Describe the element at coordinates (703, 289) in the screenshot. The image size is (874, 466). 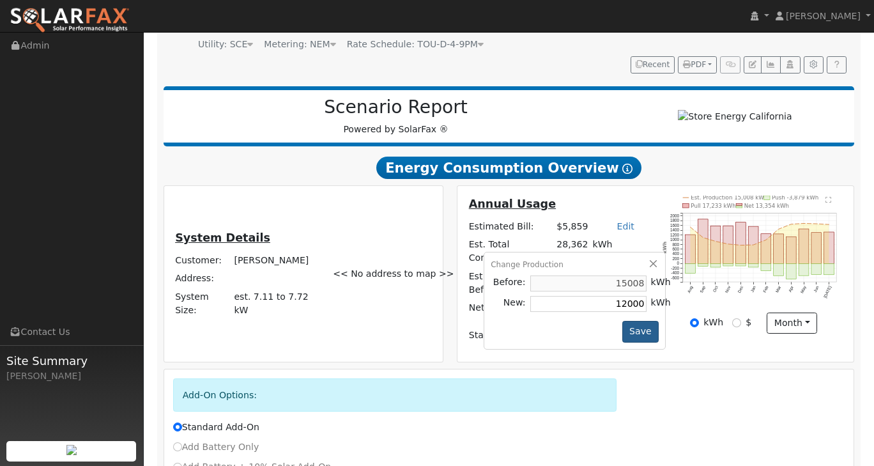
I see `text: Sep` at that location.